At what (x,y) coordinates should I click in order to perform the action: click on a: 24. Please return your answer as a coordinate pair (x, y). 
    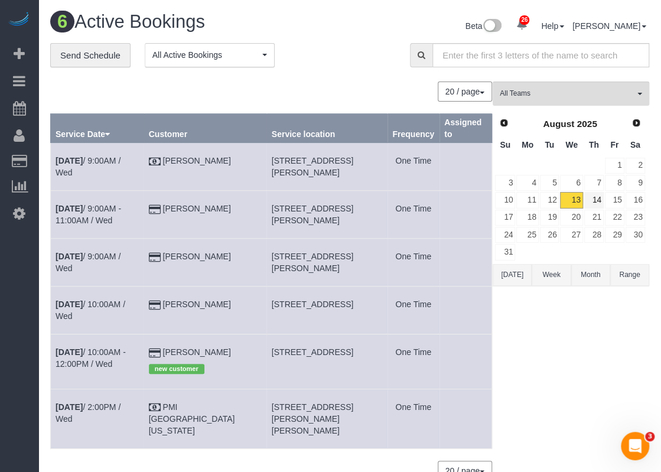
    Looking at the image, I should click on (505, 235).